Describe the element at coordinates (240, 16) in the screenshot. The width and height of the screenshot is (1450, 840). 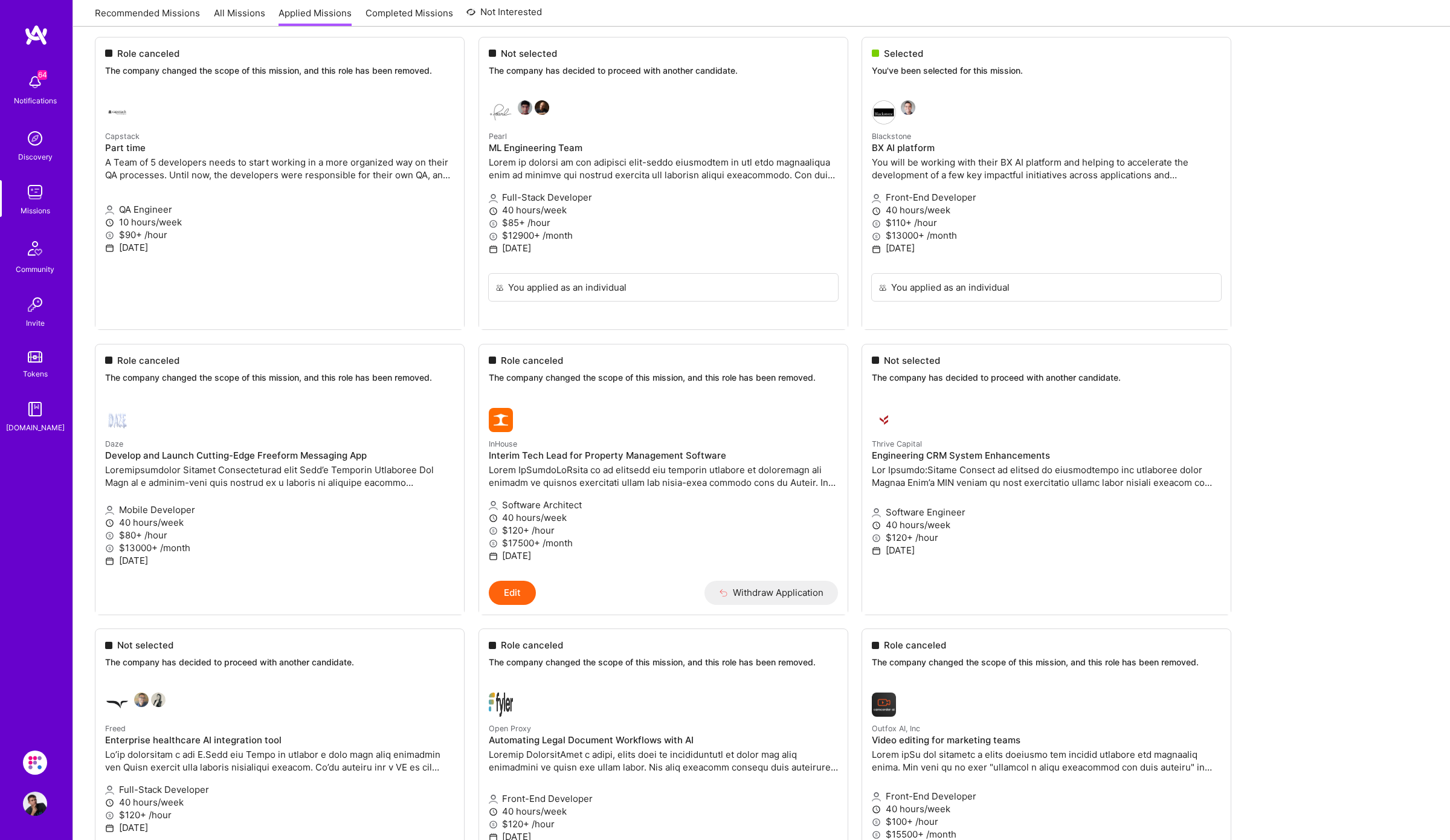
I see `a: All Missions` at that location.